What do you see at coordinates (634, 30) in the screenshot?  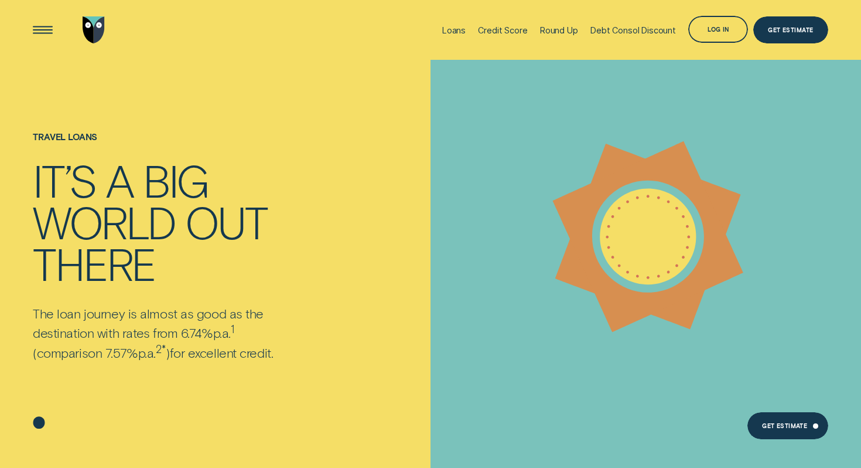 I see `div: Debt Consol Discount` at bounding box center [634, 30].